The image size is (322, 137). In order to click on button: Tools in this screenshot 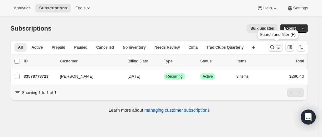, I will do `click(83, 8)`.